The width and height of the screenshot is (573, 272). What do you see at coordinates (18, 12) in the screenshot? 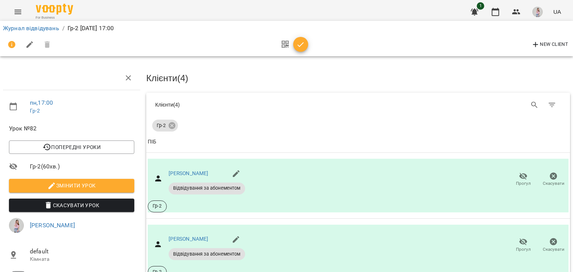
I see `button: Menu` at bounding box center [18, 12].